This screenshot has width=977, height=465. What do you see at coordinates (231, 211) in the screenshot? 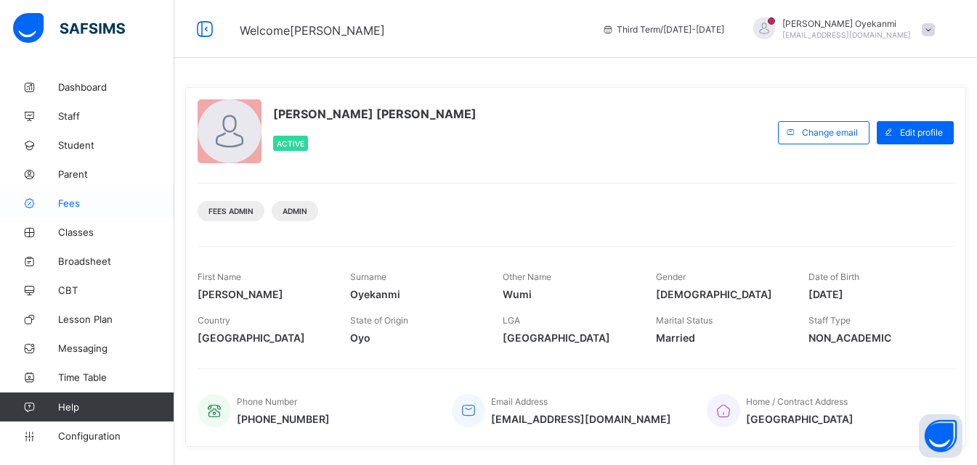
I see `span: Fees Admin` at bounding box center [231, 211].